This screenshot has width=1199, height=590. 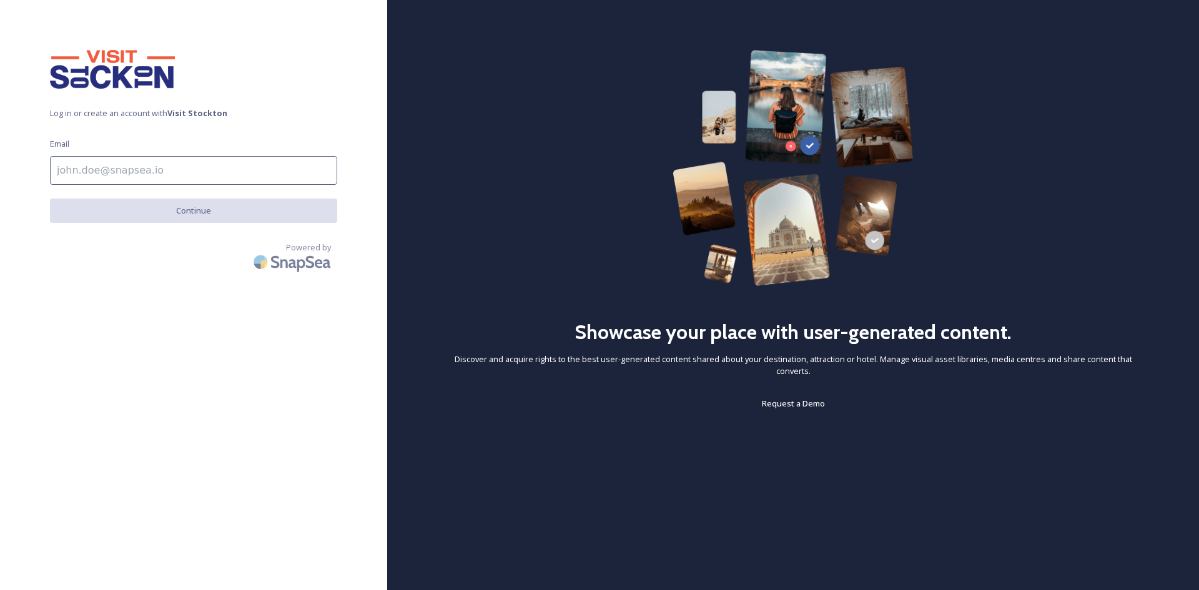 I want to click on span: Discover and acquire rights to the best user-generated content shared about your destination, att..., so click(x=793, y=365).